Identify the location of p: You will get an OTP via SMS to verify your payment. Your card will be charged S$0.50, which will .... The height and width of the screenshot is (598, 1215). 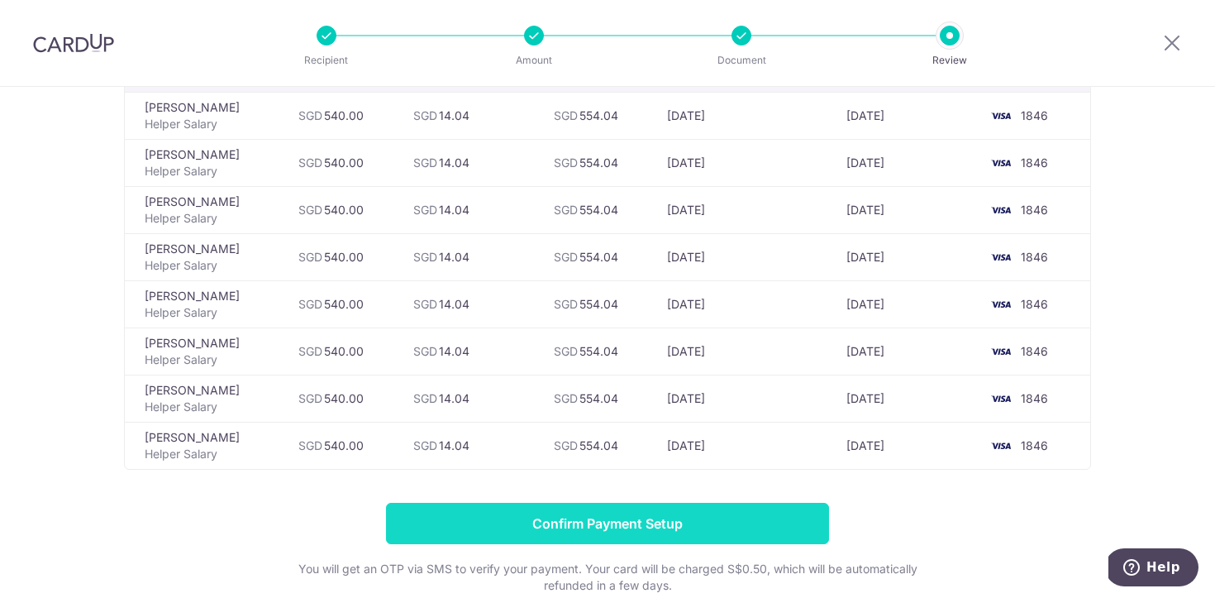
(608, 577).